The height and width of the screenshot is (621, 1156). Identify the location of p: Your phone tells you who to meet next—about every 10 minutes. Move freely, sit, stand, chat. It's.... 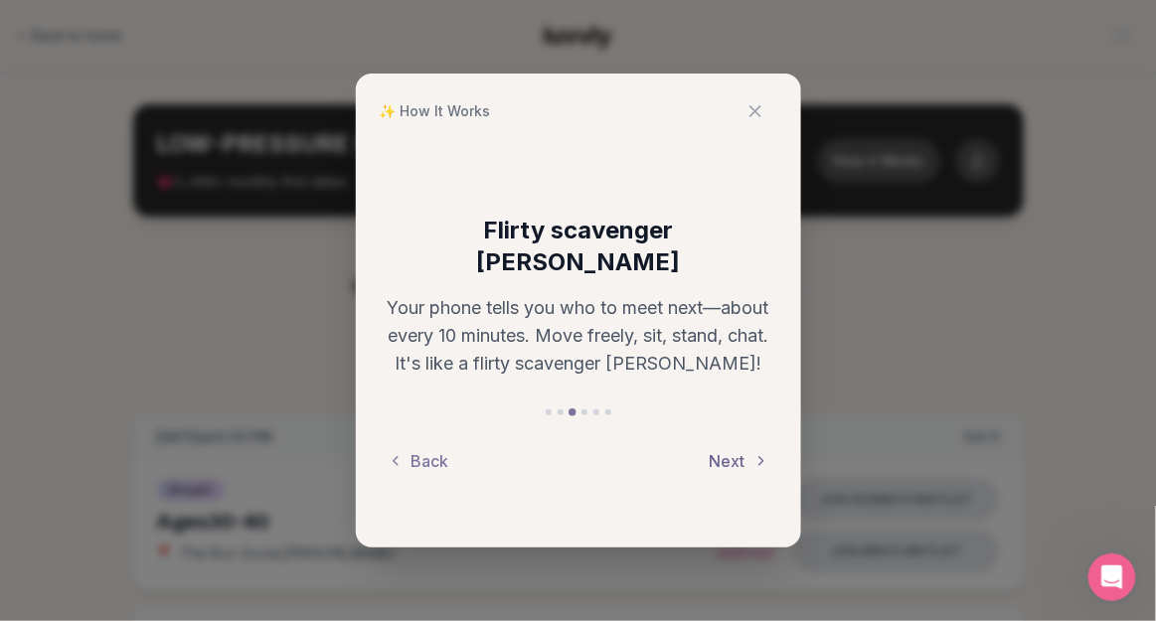
(579, 336).